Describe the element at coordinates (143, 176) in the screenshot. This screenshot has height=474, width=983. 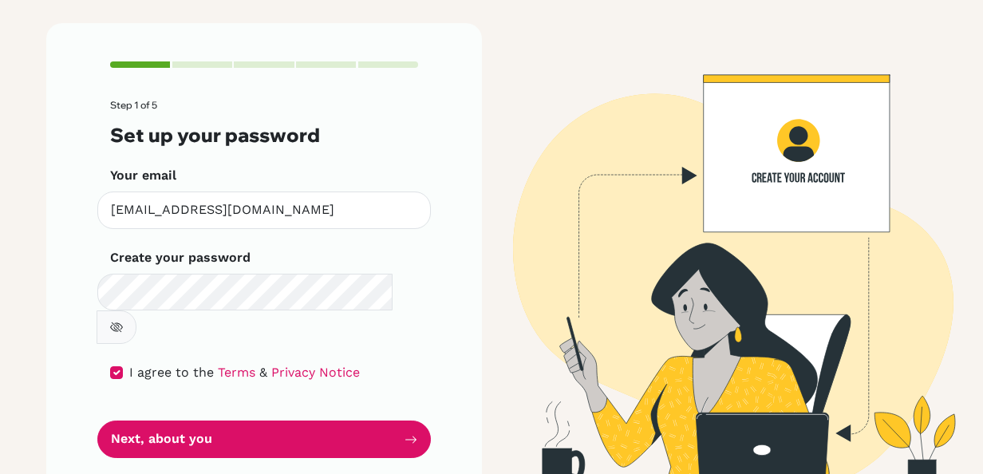
I see `label: Your email` at that location.